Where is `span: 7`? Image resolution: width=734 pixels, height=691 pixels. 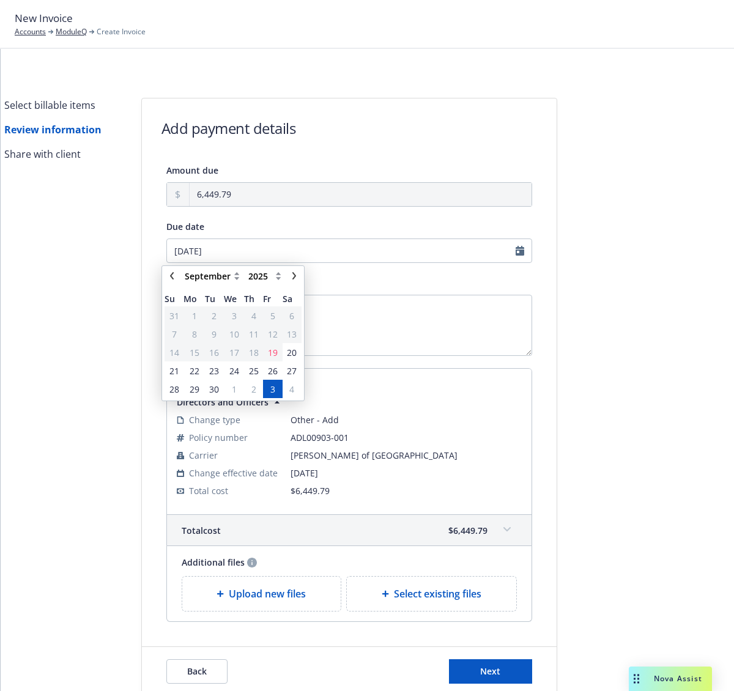 span: 7 is located at coordinates (174, 334).